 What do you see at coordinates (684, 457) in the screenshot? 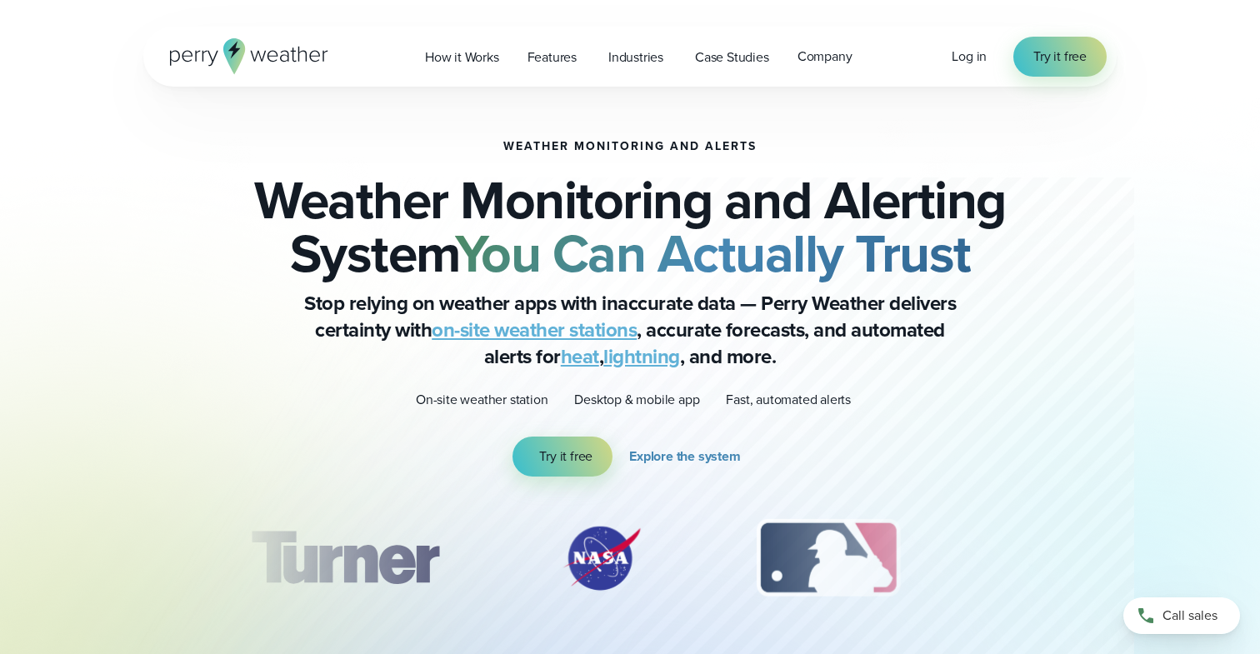
I see `span: Explore the system` at bounding box center [684, 457].